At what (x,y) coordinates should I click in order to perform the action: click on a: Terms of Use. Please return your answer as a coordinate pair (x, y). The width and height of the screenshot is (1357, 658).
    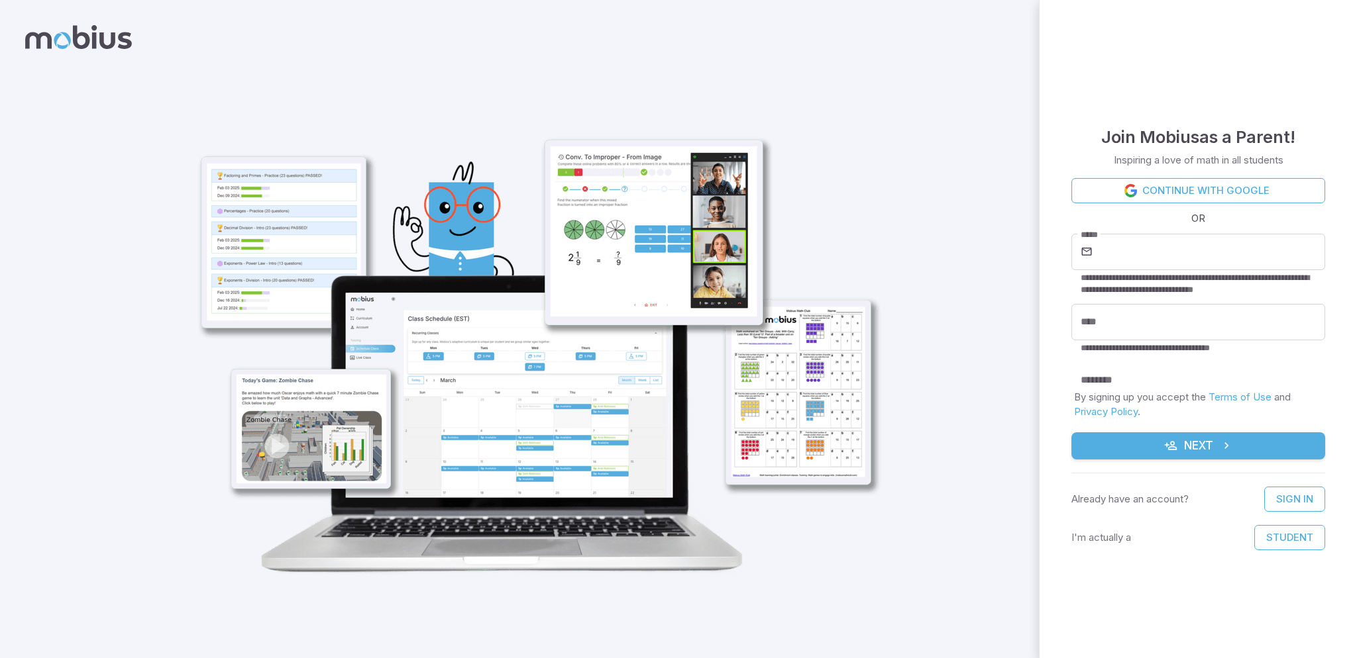
    Looking at the image, I should click on (1239, 397).